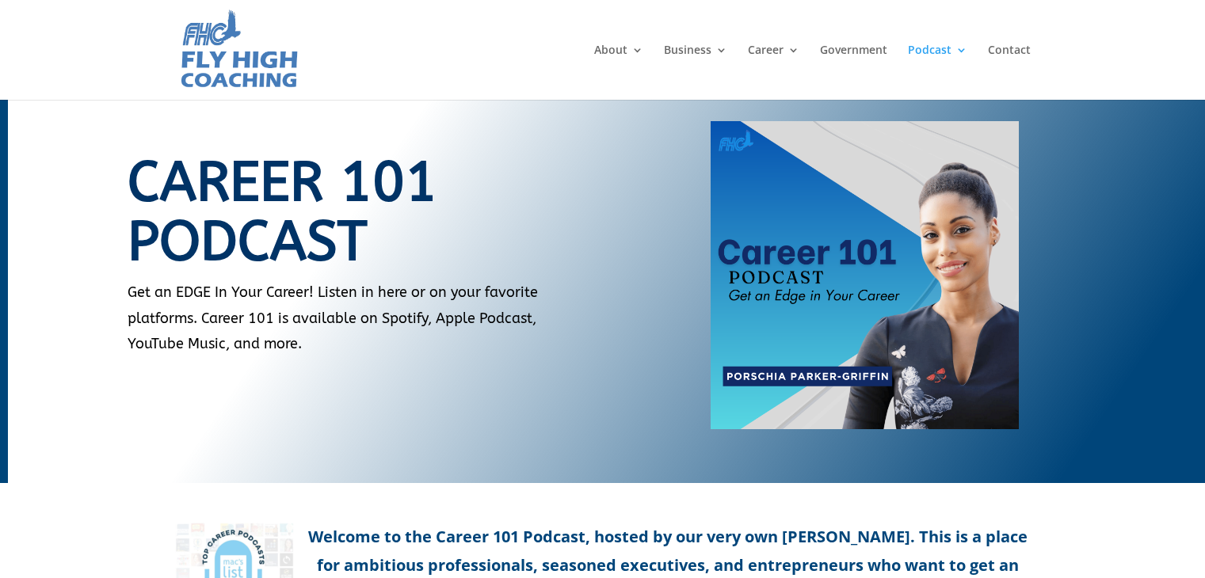  I want to click on a: Business, so click(696, 72).